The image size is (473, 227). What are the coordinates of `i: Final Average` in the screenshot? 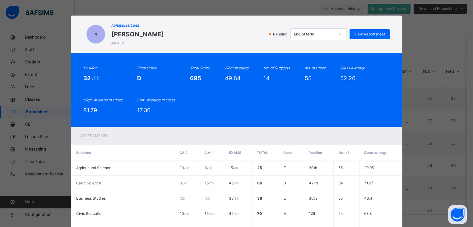 It's located at (236, 68).